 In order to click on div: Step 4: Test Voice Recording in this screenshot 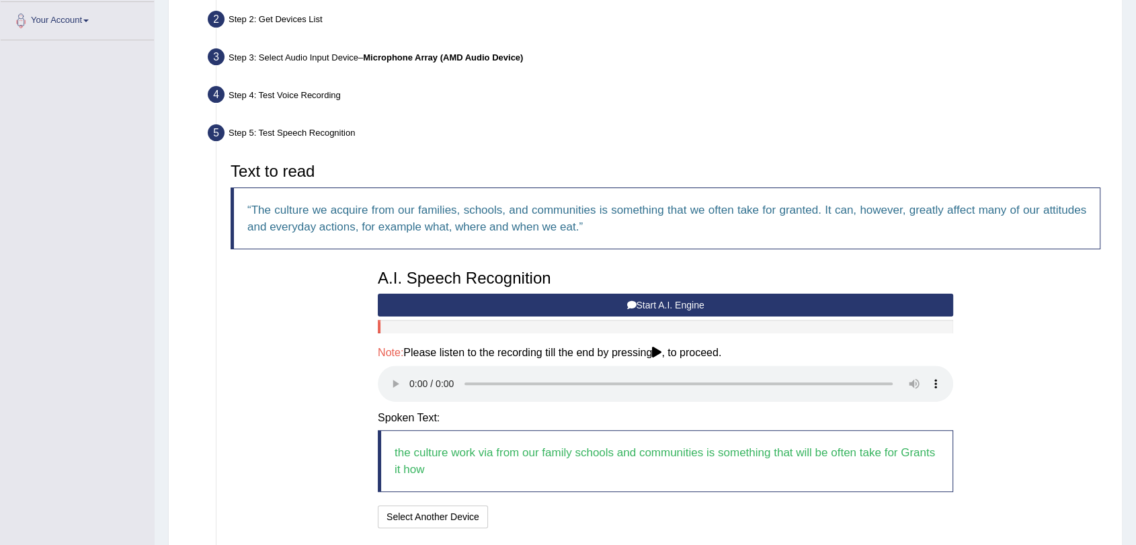, I will do `click(658, 97)`.